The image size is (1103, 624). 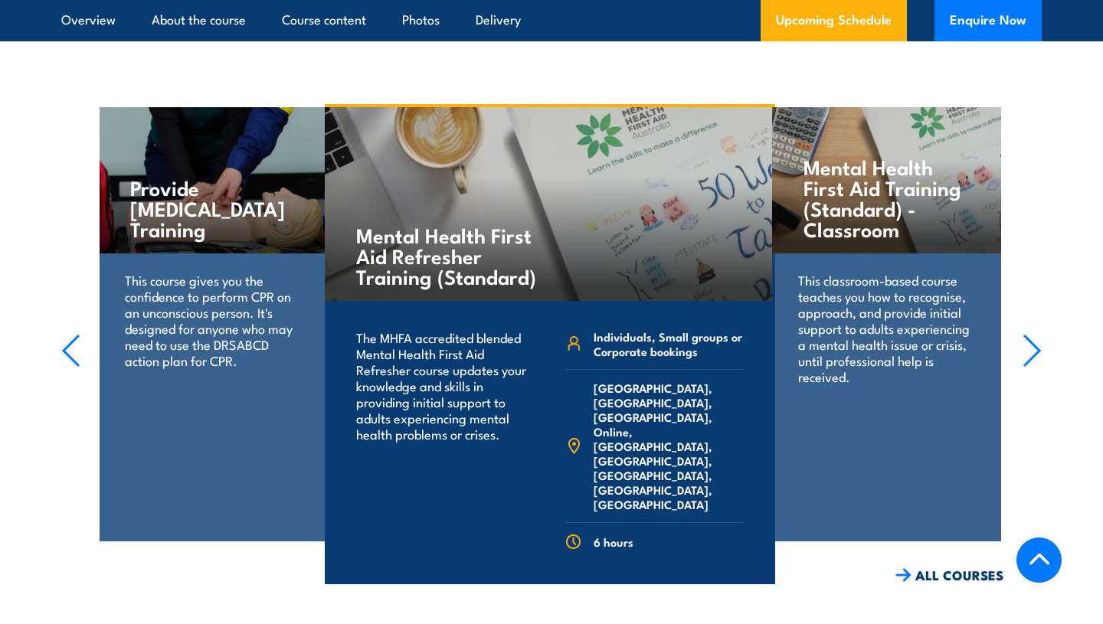 What do you see at coordinates (886, 198) in the screenshot?
I see `h4: Mental Health First Aid Training (Standard) - Classroom` at bounding box center [886, 198].